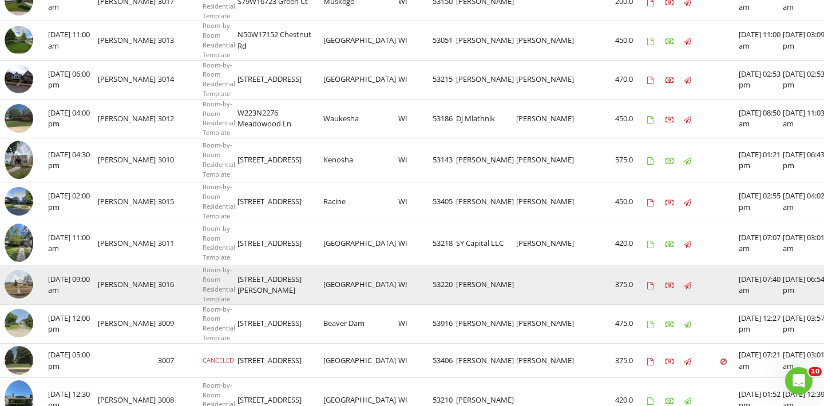 The height and width of the screenshot is (406, 824). I want to click on td: Waukesha, so click(360, 118).